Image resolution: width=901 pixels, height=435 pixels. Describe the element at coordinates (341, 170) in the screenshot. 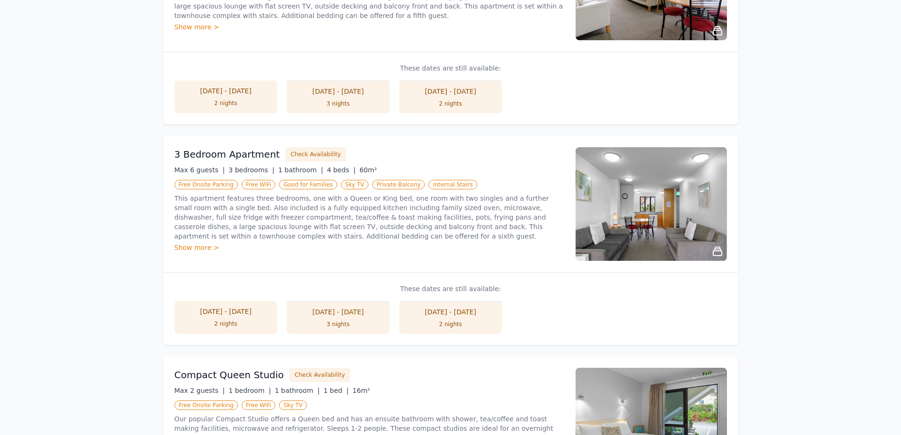

I see `span: 4 beds |` at that location.